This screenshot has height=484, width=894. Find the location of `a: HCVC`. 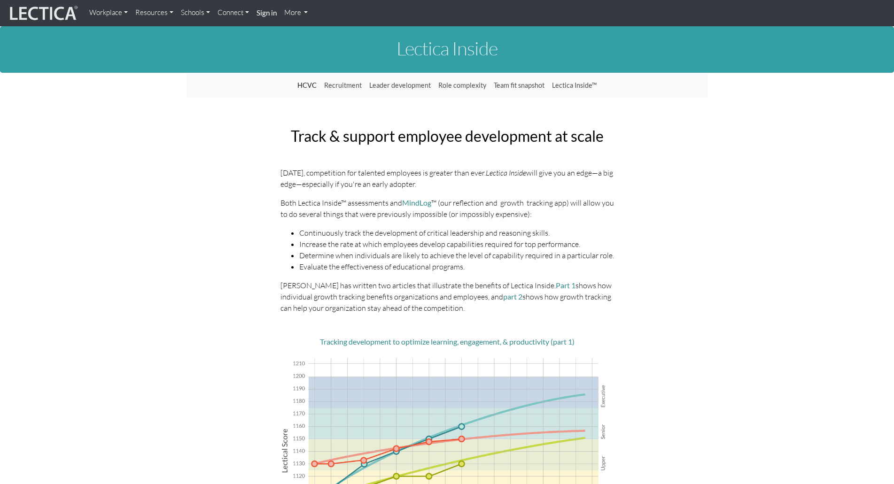

a: HCVC is located at coordinates (307, 85).